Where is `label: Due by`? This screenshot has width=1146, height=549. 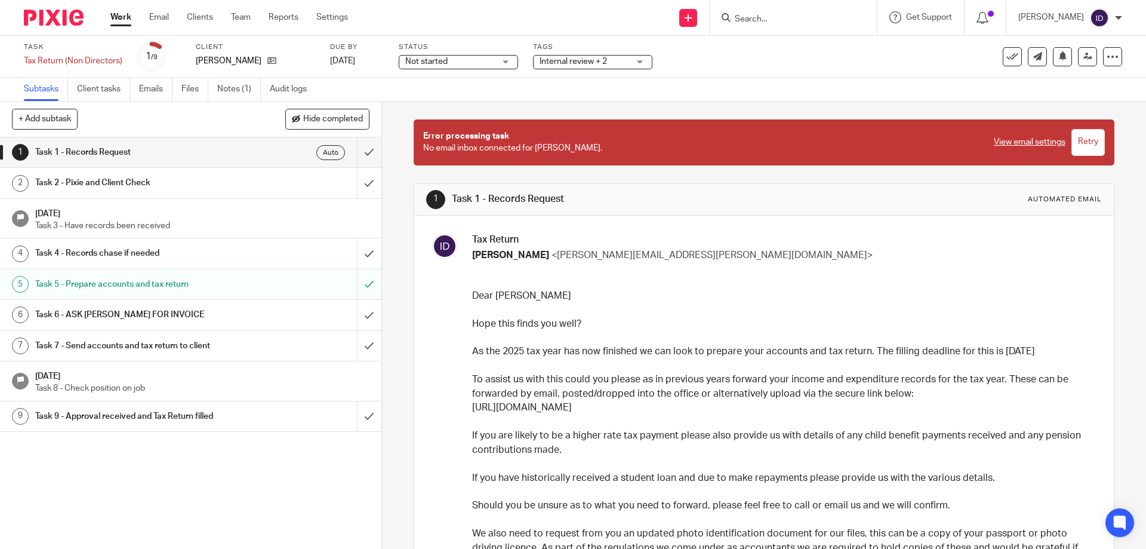
label: Due by is located at coordinates (357, 47).